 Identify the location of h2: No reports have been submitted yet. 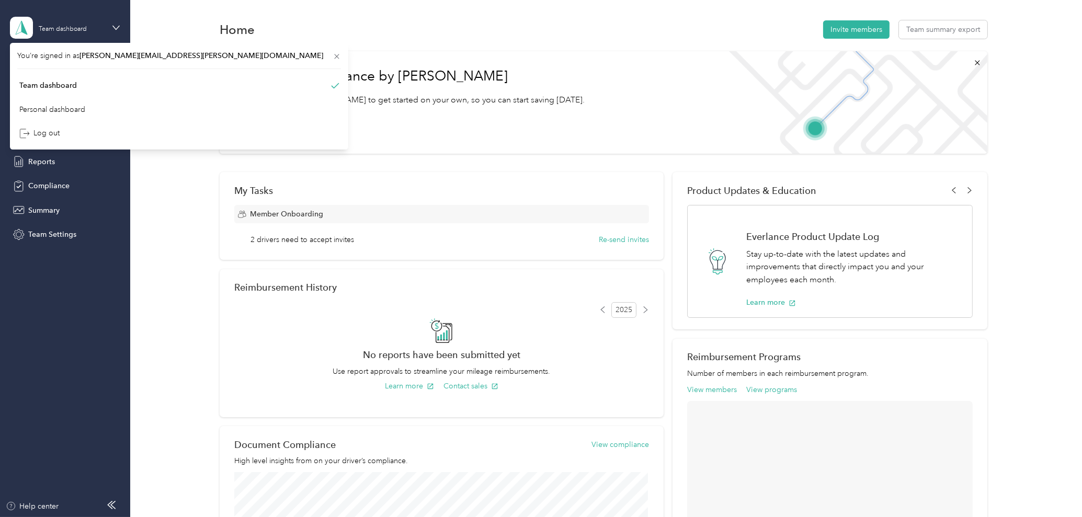
(442, 355).